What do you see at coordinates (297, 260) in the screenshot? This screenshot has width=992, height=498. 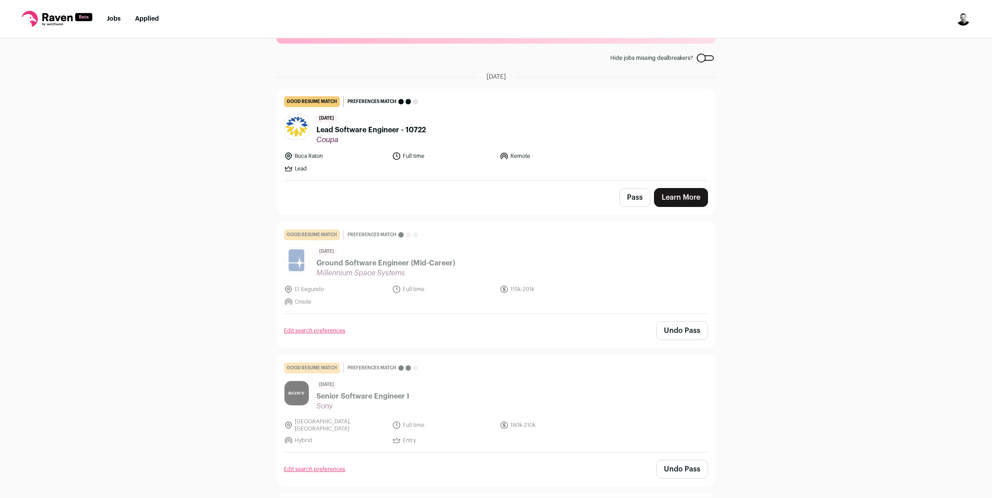 I see `img: f1946b50b26453210f7224110bd87350a4b41288148e290897172c7ef197d34d.jpg` at bounding box center [297, 260].